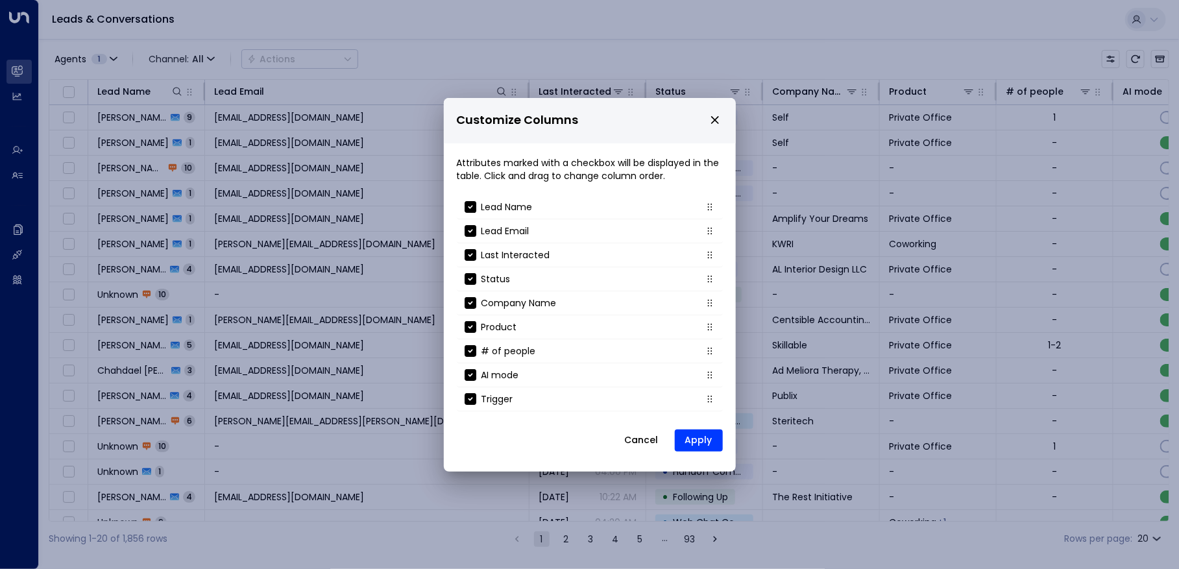  Describe the element at coordinates (496, 279) in the screenshot. I see `p: Status` at that location.